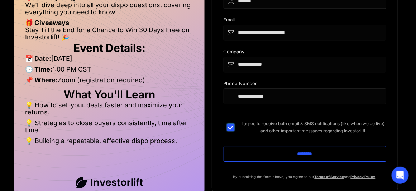 The height and width of the screenshot is (191, 416). What do you see at coordinates (305, 85) in the screenshot?
I see `div: Phone Number` at bounding box center [305, 85].